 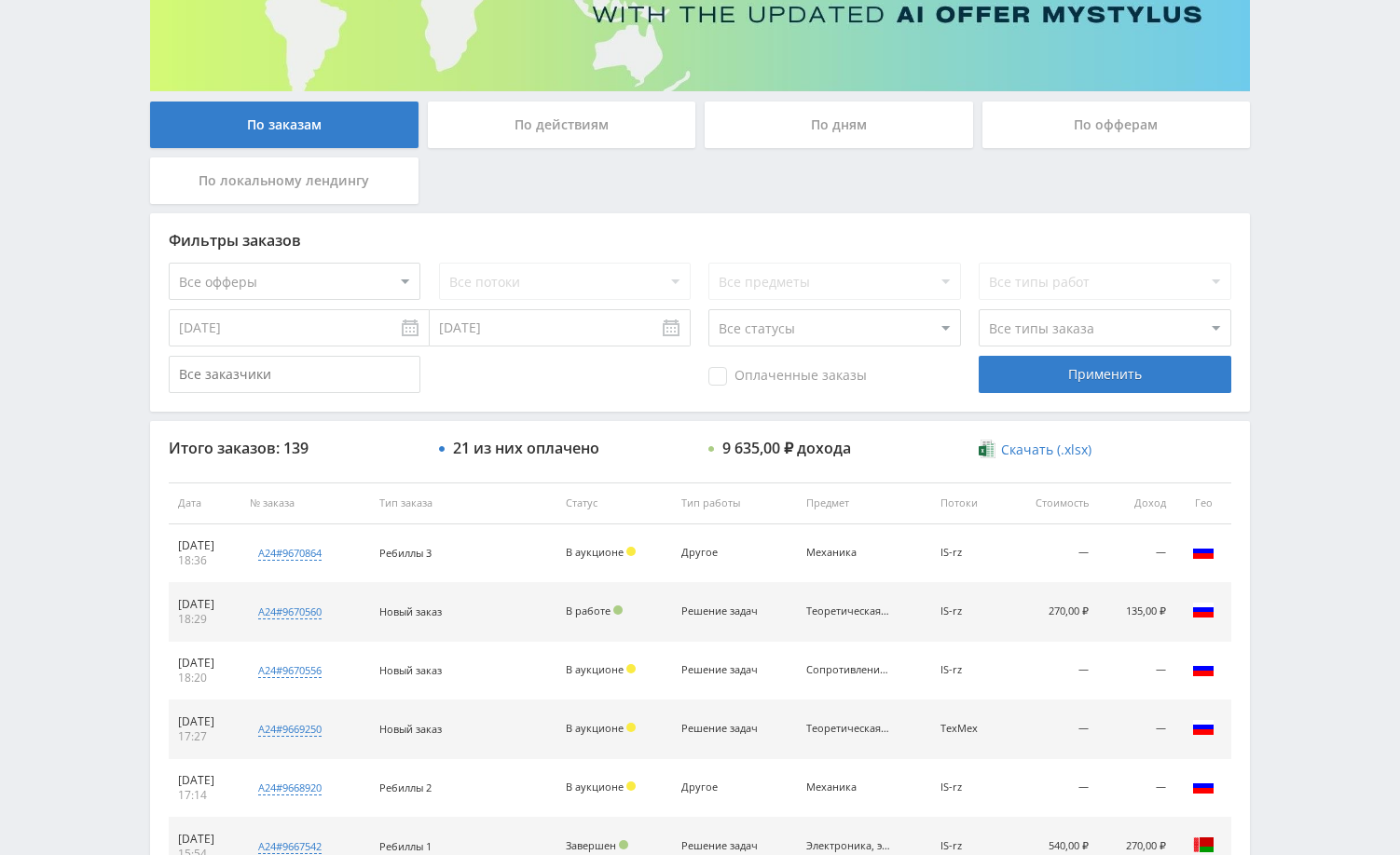 What do you see at coordinates (1051, 612) in the screenshot?
I see `td: 270,00 ₽` at bounding box center [1051, 612].